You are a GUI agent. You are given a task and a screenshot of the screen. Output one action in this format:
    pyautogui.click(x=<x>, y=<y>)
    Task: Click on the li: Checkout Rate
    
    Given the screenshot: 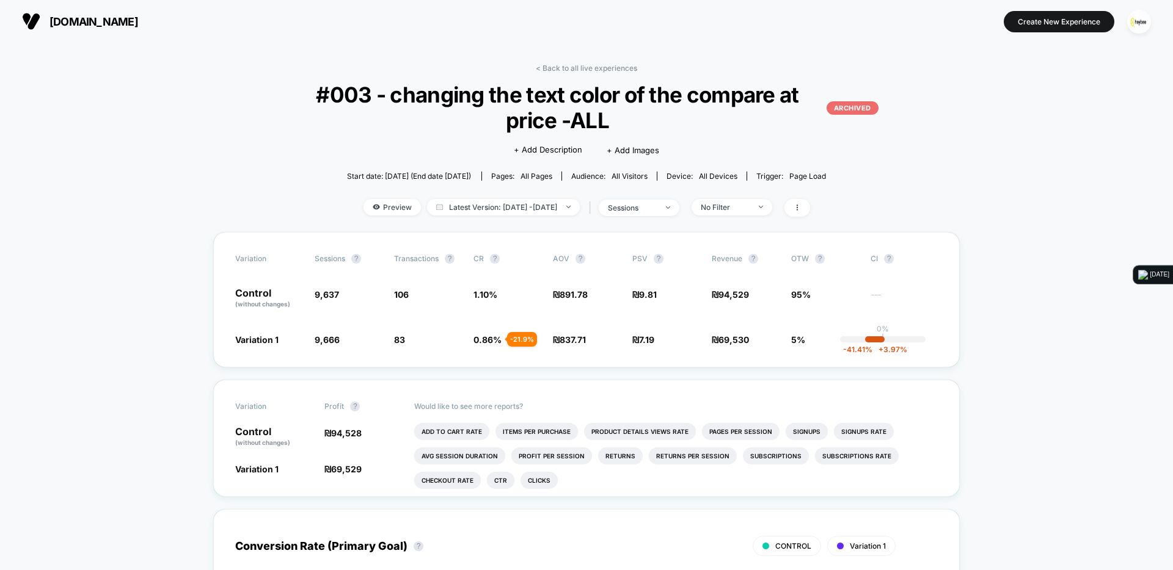 What is the action you would take?
    pyautogui.click(x=447, y=481)
    